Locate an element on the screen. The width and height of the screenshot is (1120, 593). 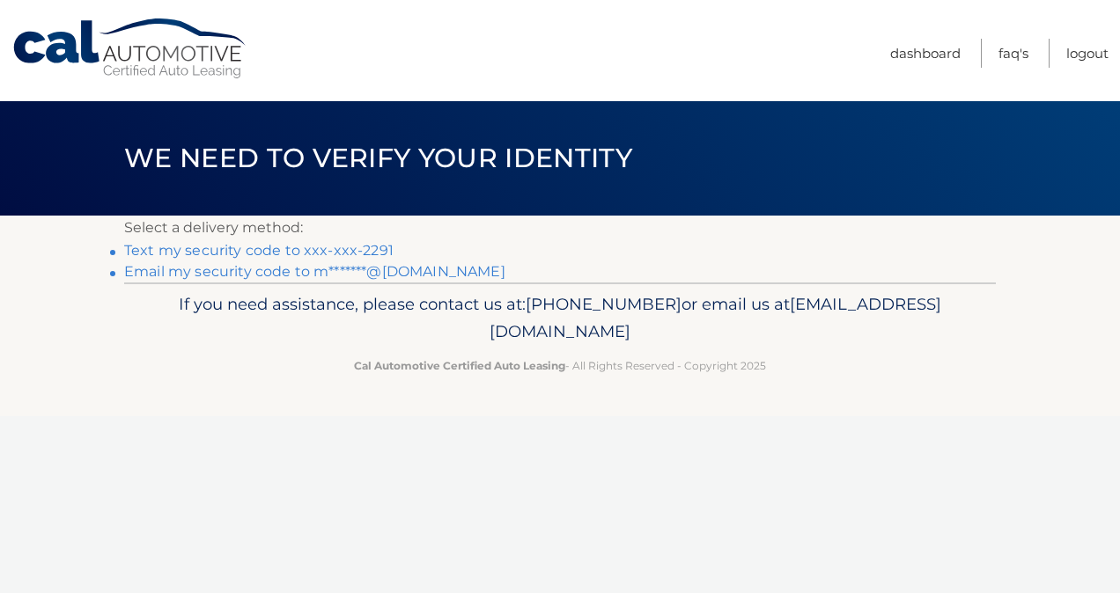
p: If you need assistance, please contact us at: or email us at is located at coordinates (560, 319).